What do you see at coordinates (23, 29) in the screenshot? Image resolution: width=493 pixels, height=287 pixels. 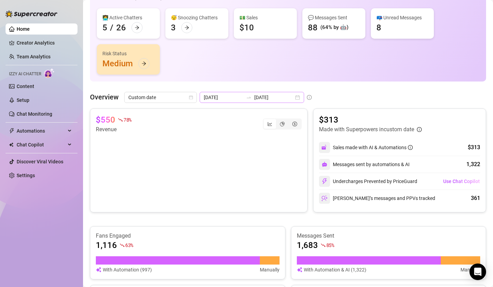 I see `a: Home` at bounding box center [23, 29].